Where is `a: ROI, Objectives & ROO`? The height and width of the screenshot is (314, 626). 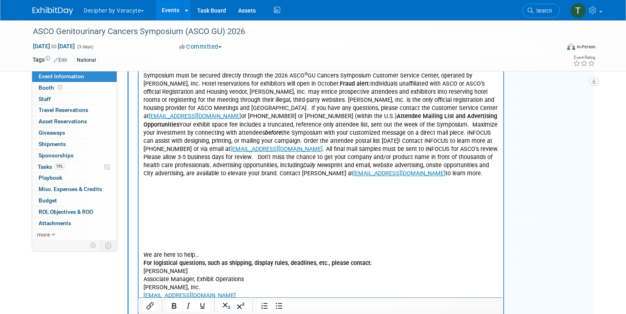
a: ROI, Objectives & ROO is located at coordinates (74, 212).